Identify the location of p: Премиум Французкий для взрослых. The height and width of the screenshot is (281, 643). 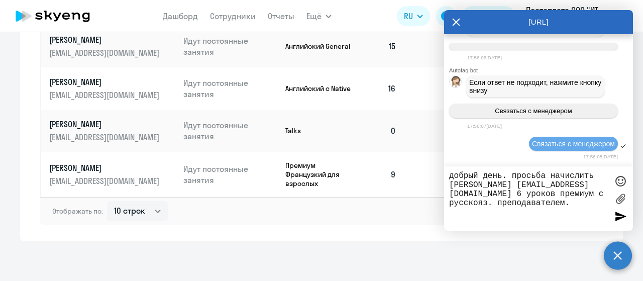
(319, 174).